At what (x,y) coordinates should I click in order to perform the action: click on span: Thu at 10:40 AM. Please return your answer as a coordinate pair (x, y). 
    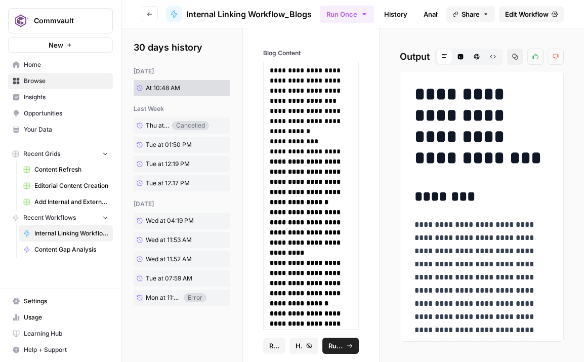
    Looking at the image, I should click on (158, 126).